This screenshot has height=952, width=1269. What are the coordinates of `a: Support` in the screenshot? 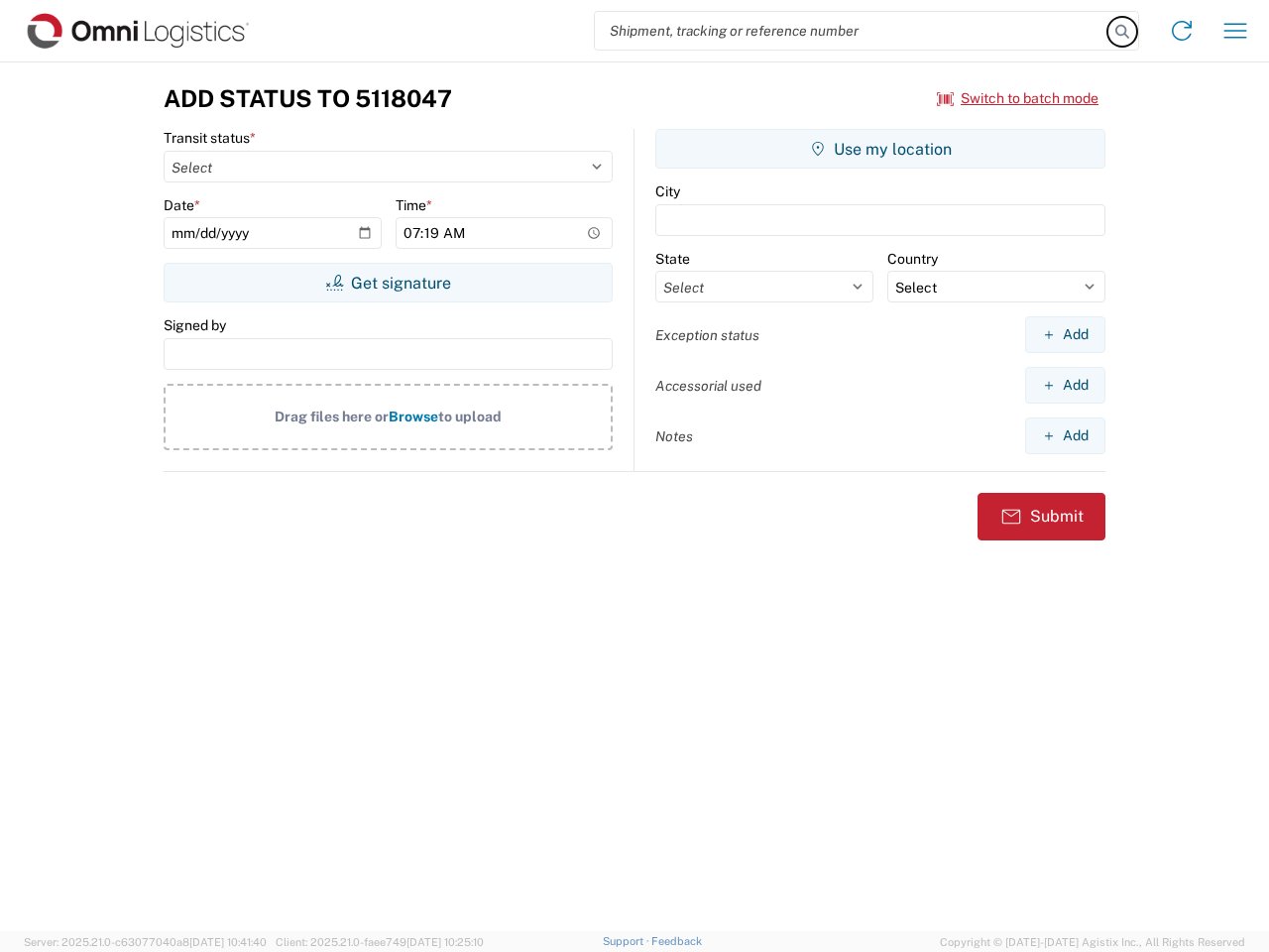 It's located at (628, 941).